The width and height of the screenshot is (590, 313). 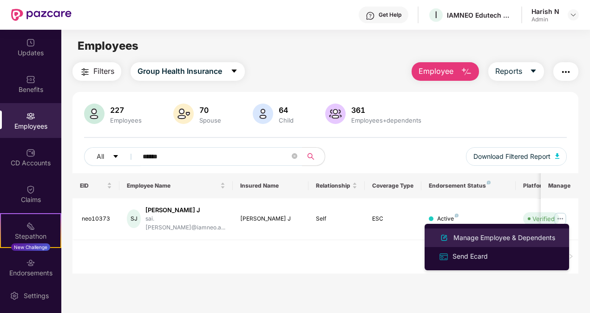 I want to click on div: New Challenge, so click(x=31, y=247).